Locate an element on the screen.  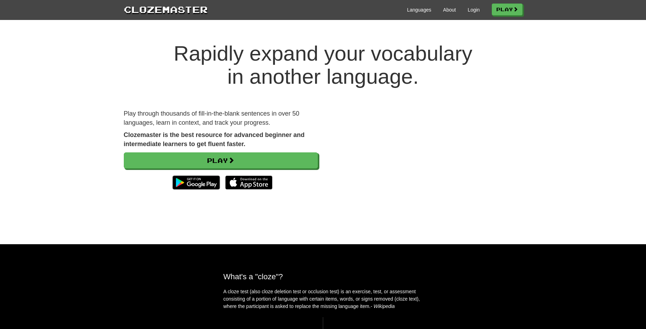
strong: Clozemaster is the best resource for advanced beginner and intermediate learners to get fluent fa... is located at coordinates (214, 139).